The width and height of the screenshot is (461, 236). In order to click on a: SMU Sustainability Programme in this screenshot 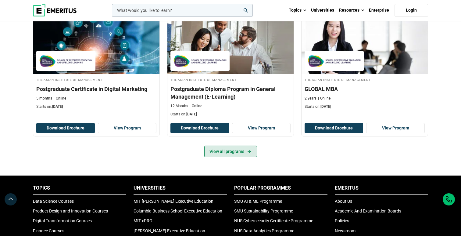, I will do `click(263, 211)`.